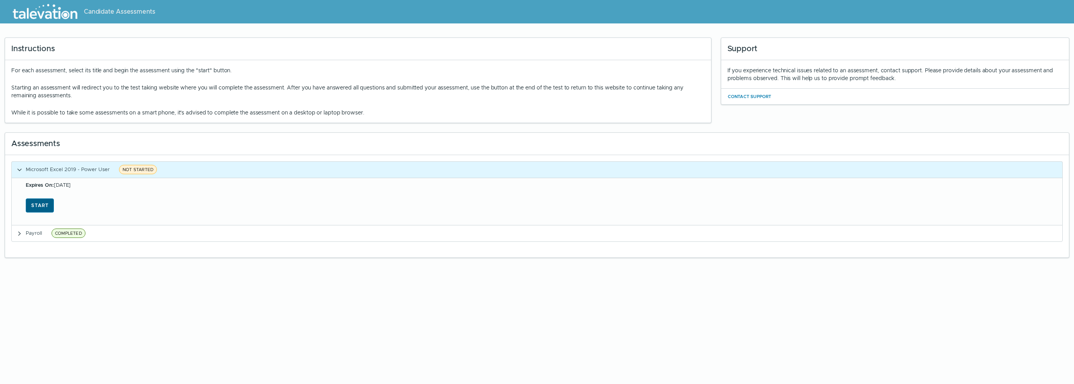 This screenshot has height=384, width=1074. I want to click on span: NOT STARTED, so click(138, 169).